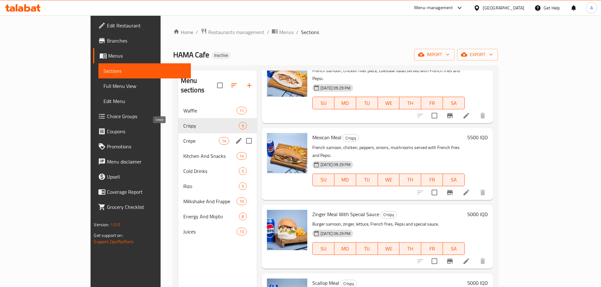 The image size is (601, 287). What do you see at coordinates (115, 225) in the screenshot?
I see `span: 1.0.0` at bounding box center [115, 225].